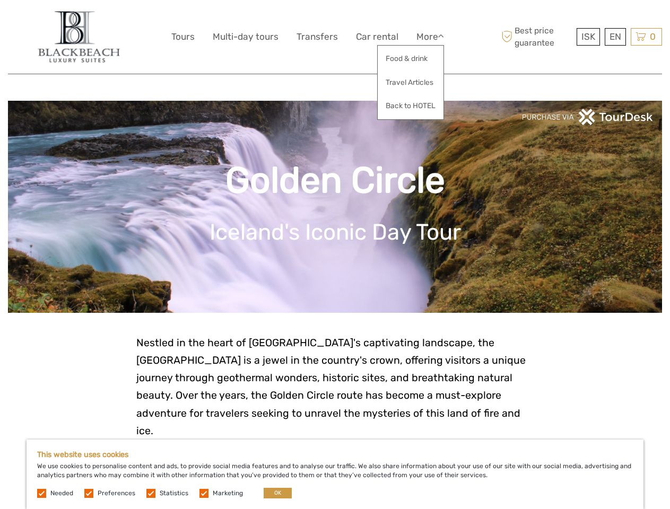 The image size is (670, 509). Describe the element at coordinates (67, 23) in the screenshot. I see `p: We're away right now. Please check back later!` at that location.